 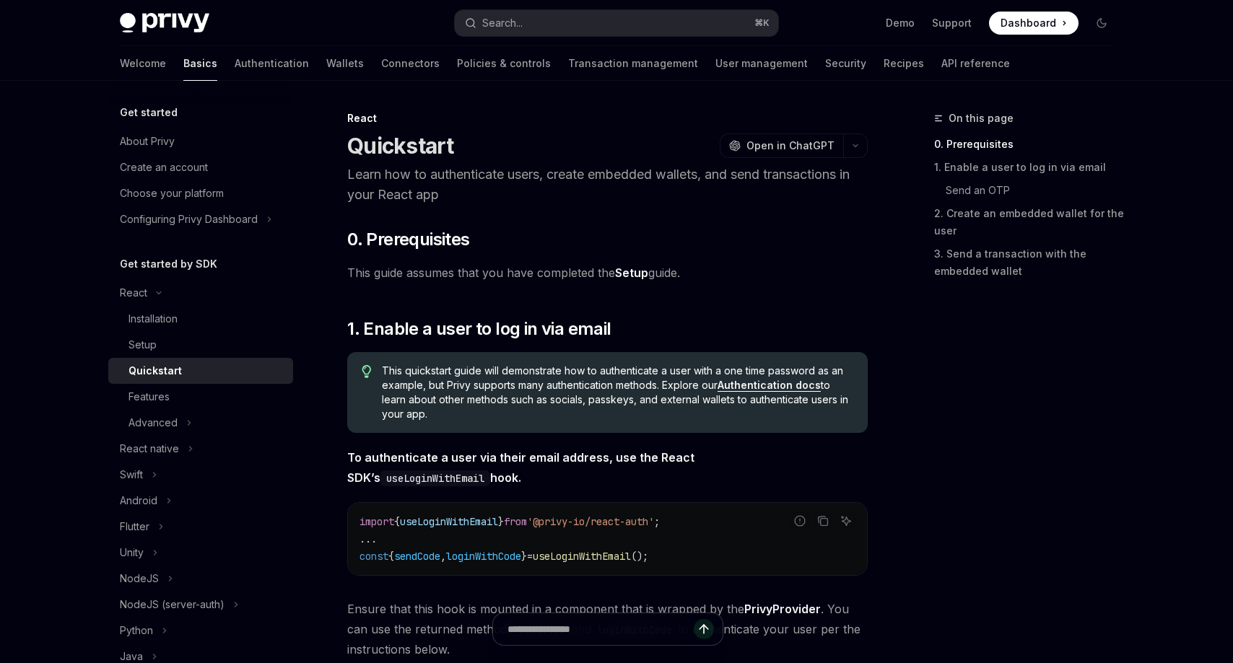 What do you see at coordinates (617, 393) in the screenshot?
I see `span: This quickstart guide will demonstrate how to authenticate a user with a one time password as an ...` at bounding box center [617, 393].